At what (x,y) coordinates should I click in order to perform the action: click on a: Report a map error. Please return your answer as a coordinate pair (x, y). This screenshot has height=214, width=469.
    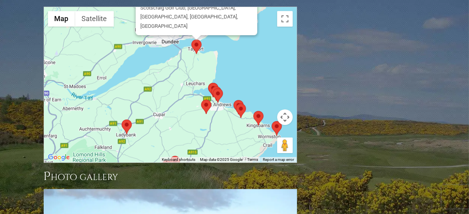
    Looking at the image, I should click on (279, 159).